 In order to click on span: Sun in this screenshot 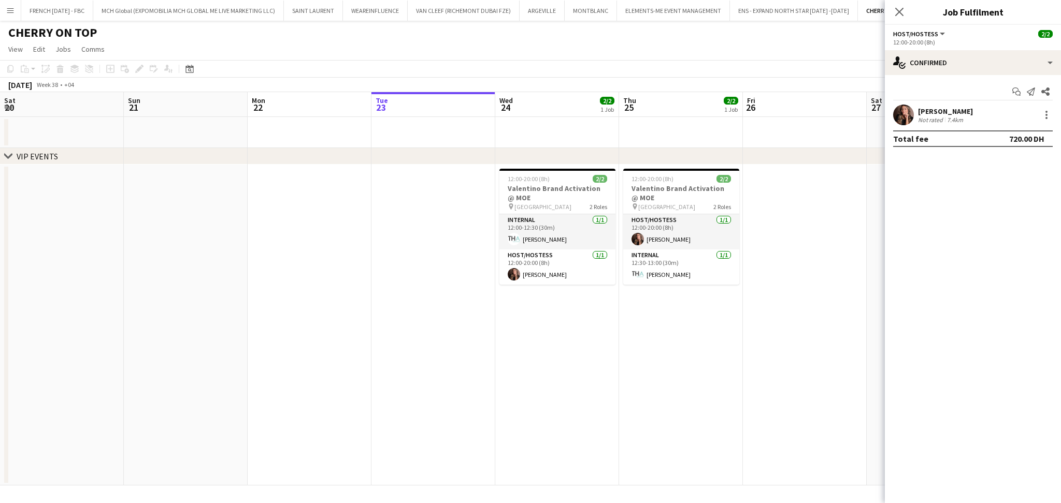, I will do `click(134, 100)`.